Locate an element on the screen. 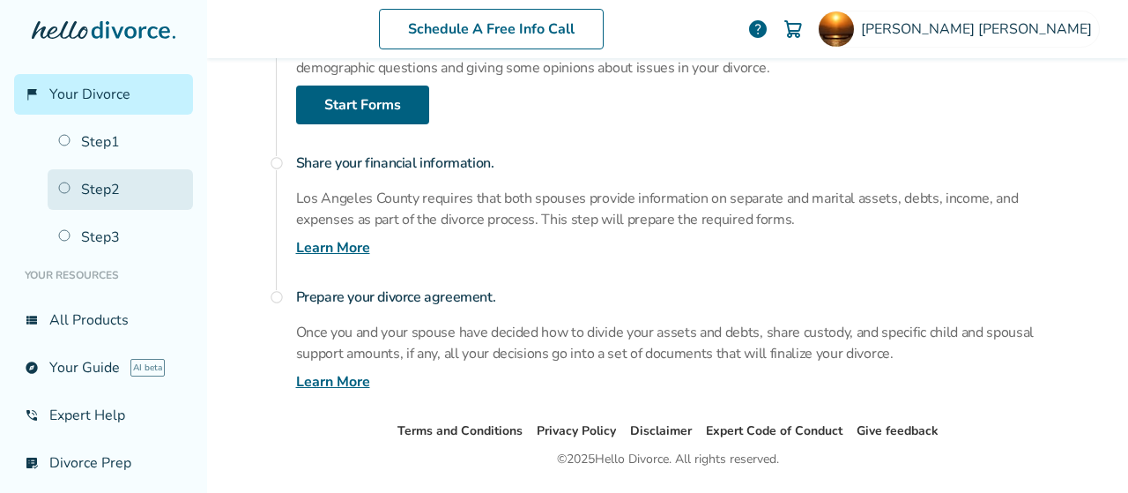 This screenshot has height=493, width=1128. a: Privacy Policy is located at coordinates (577, 430).